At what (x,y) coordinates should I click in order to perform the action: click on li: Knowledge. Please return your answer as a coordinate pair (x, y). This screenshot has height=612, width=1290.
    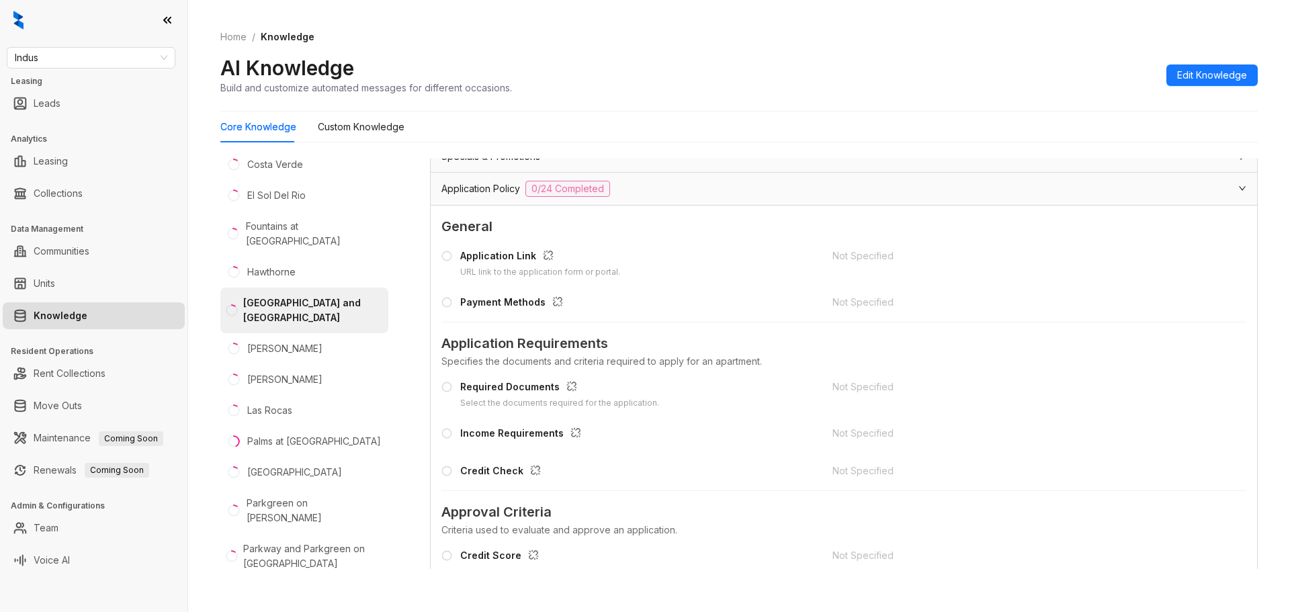
    Looking at the image, I should click on (93, 316).